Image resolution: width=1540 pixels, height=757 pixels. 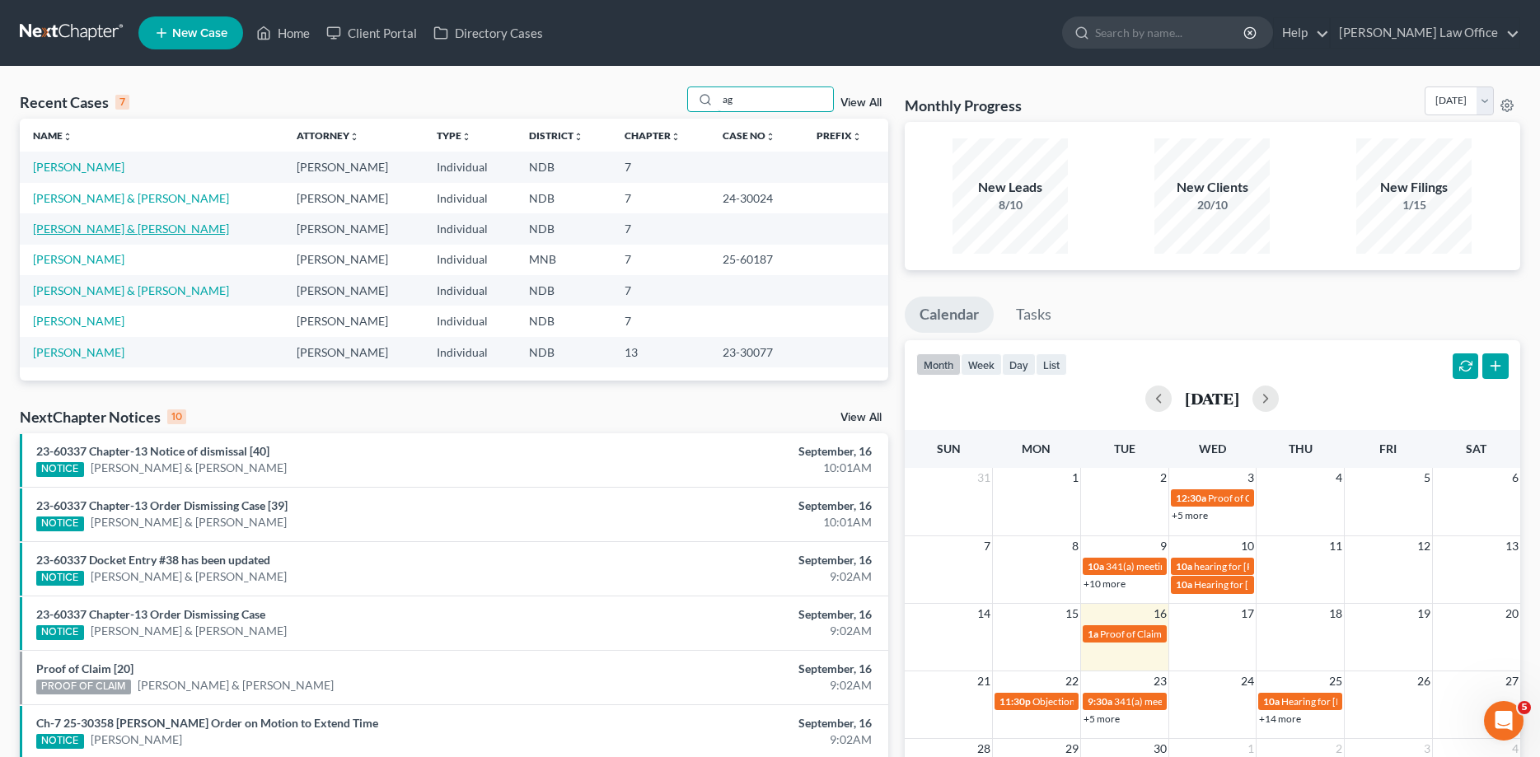 I want to click on span: 25, so click(x=1336, y=682).